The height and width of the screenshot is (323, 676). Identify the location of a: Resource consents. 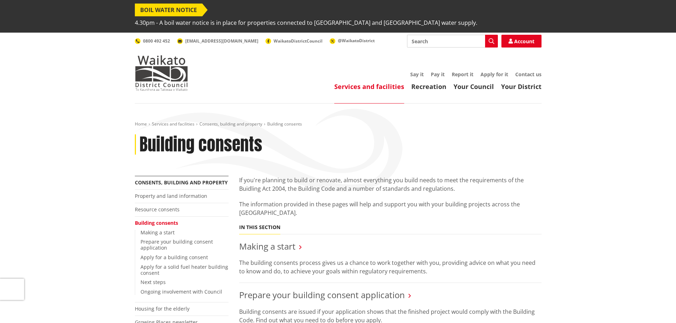
(157, 209).